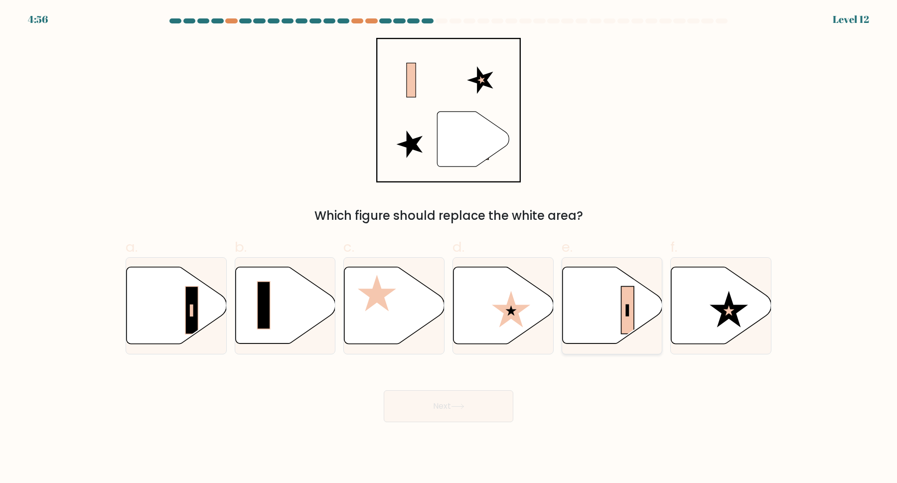  I want to click on span: d., so click(458, 247).